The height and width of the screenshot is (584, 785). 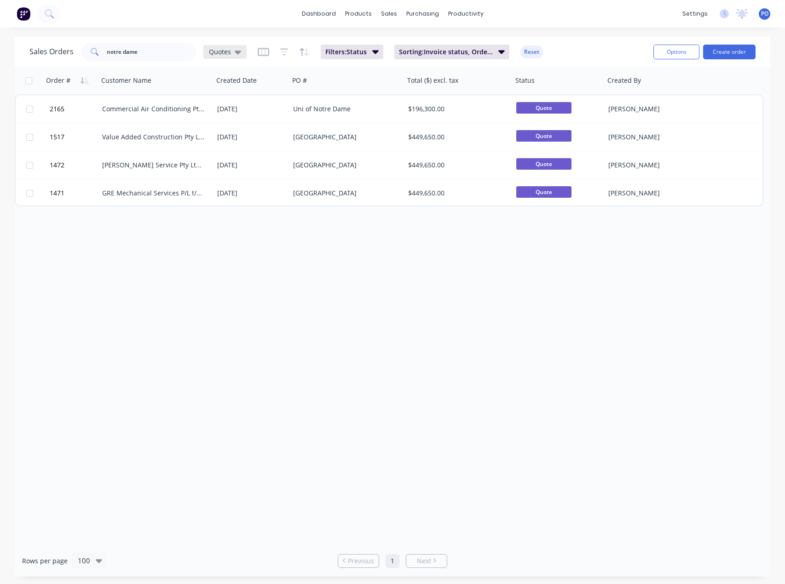 What do you see at coordinates (75, 137) in the screenshot?
I see `button: 1517` at bounding box center [75, 137].